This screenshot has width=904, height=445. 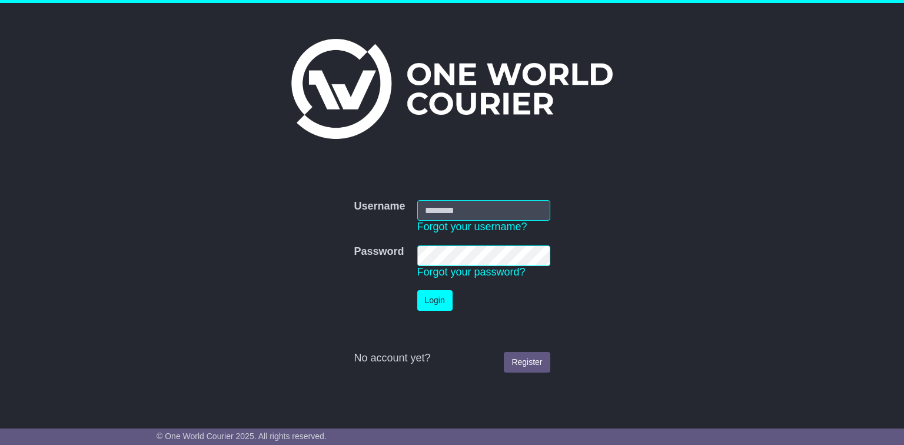 What do you see at coordinates (379, 207) in the screenshot?
I see `label: Username` at bounding box center [379, 207].